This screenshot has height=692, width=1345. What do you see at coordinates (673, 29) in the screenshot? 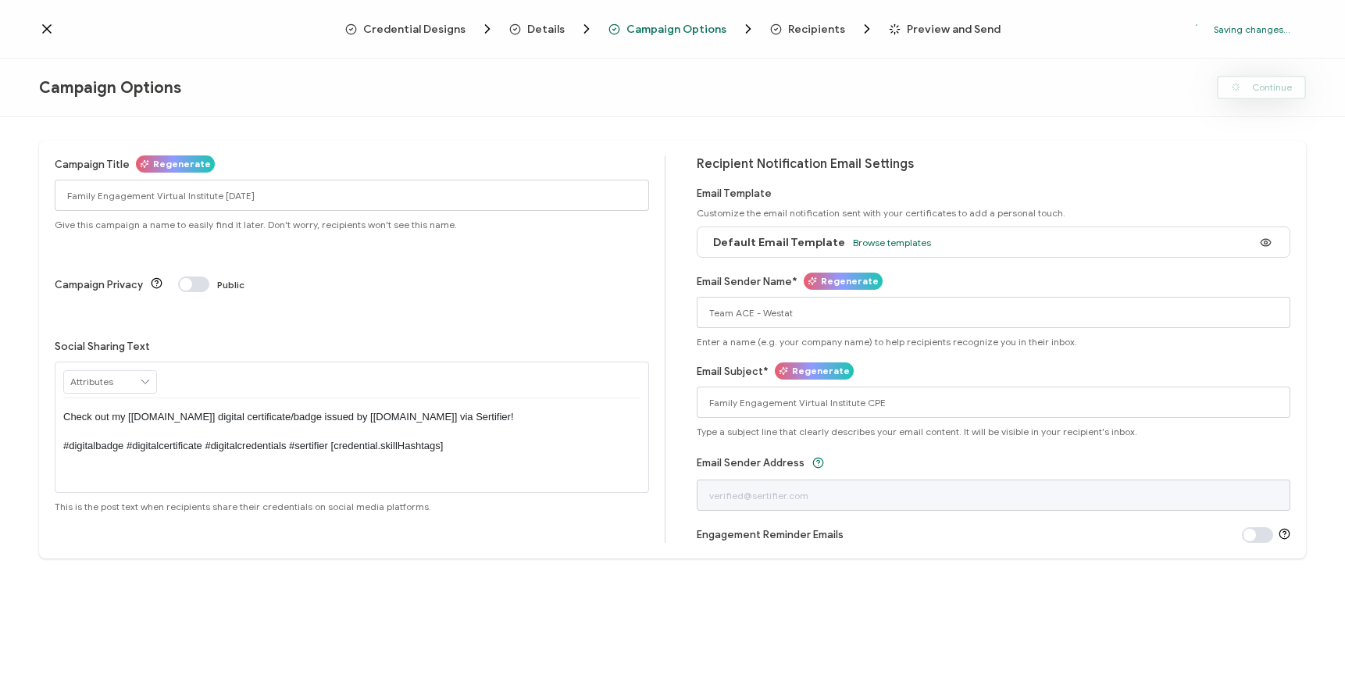
I see `div: Breadcrumb` at bounding box center [673, 29].